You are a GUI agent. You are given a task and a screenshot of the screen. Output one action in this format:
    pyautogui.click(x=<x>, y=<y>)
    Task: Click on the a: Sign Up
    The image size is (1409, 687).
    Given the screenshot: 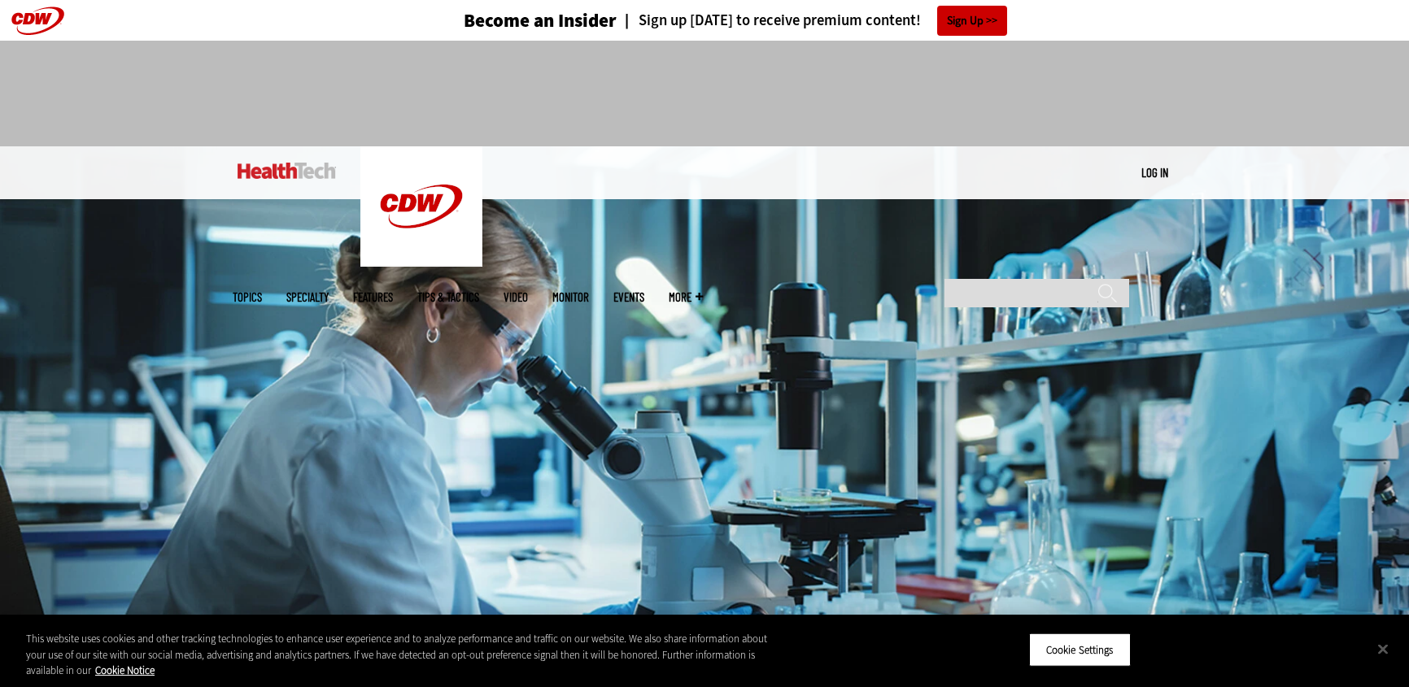 What is the action you would take?
    pyautogui.click(x=972, y=20)
    